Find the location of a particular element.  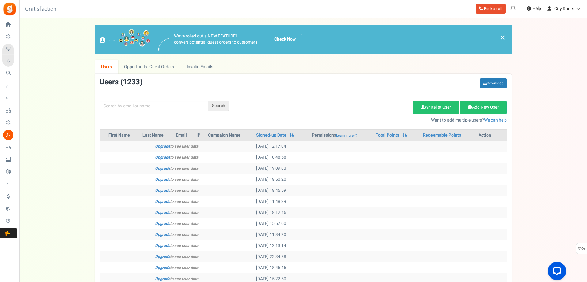

a: Opportunity: Guest Orders is located at coordinates (149, 67).